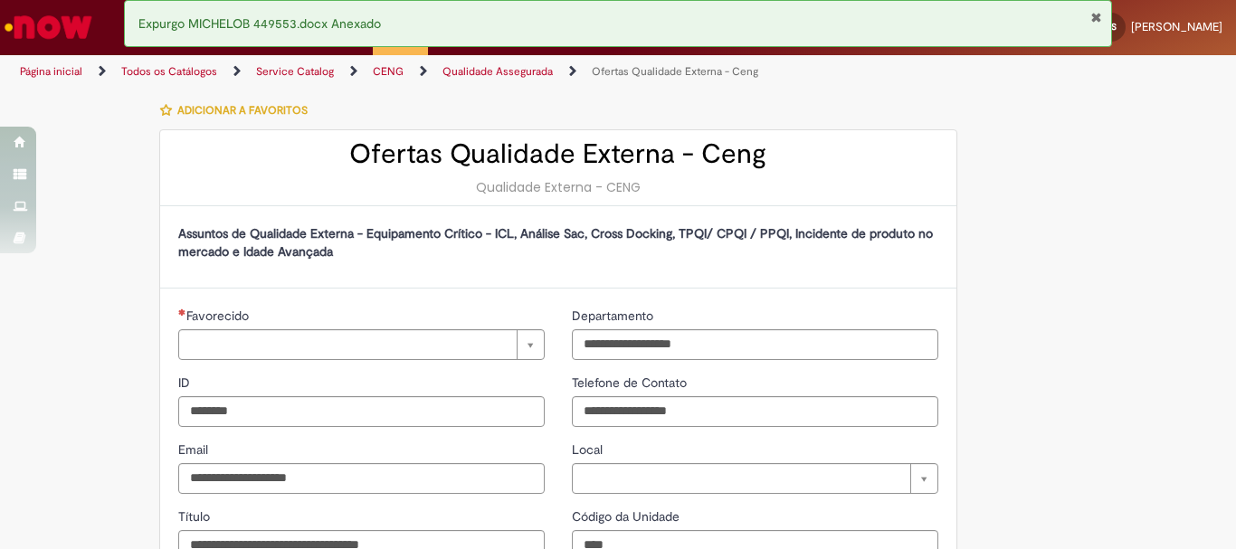 This screenshot has width=1236, height=549. What do you see at coordinates (243, 110) in the screenshot?
I see `span: Adicionar a Favoritos` at bounding box center [243, 110].